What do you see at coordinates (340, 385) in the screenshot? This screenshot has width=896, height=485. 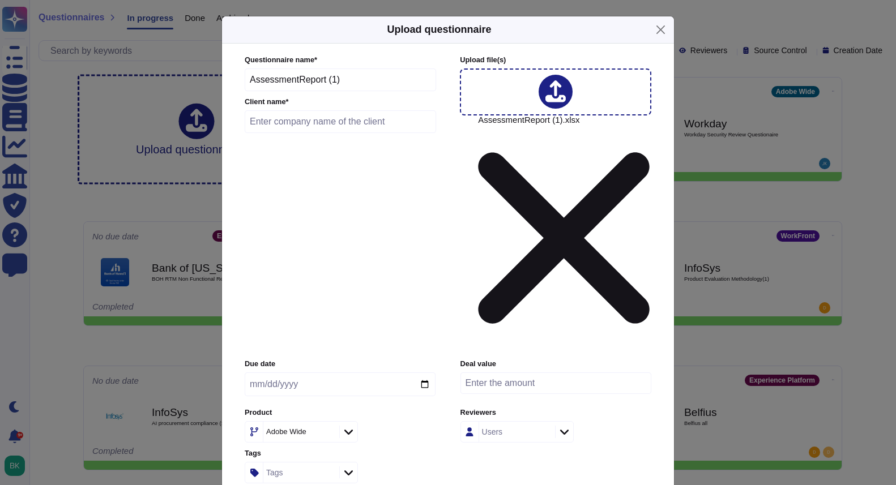 I see `input: Due date` at bounding box center [340, 385].